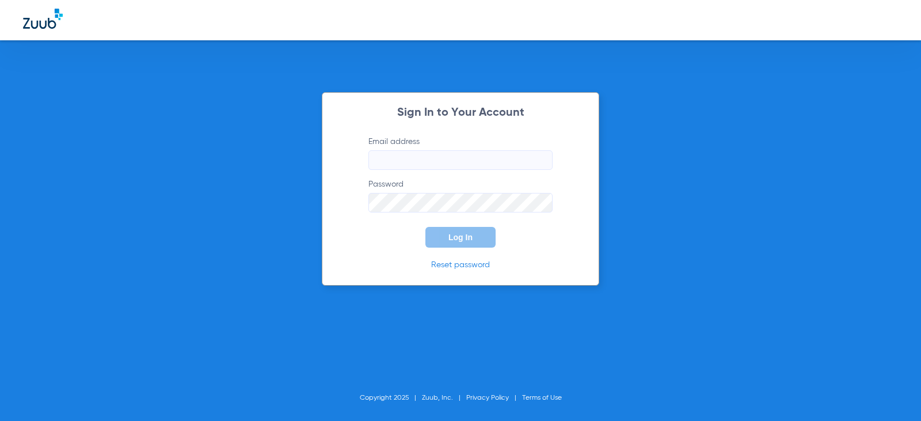  What do you see at coordinates (460, 237) in the screenshot?
I see `button: Log In` at bounding box center [460, 237].